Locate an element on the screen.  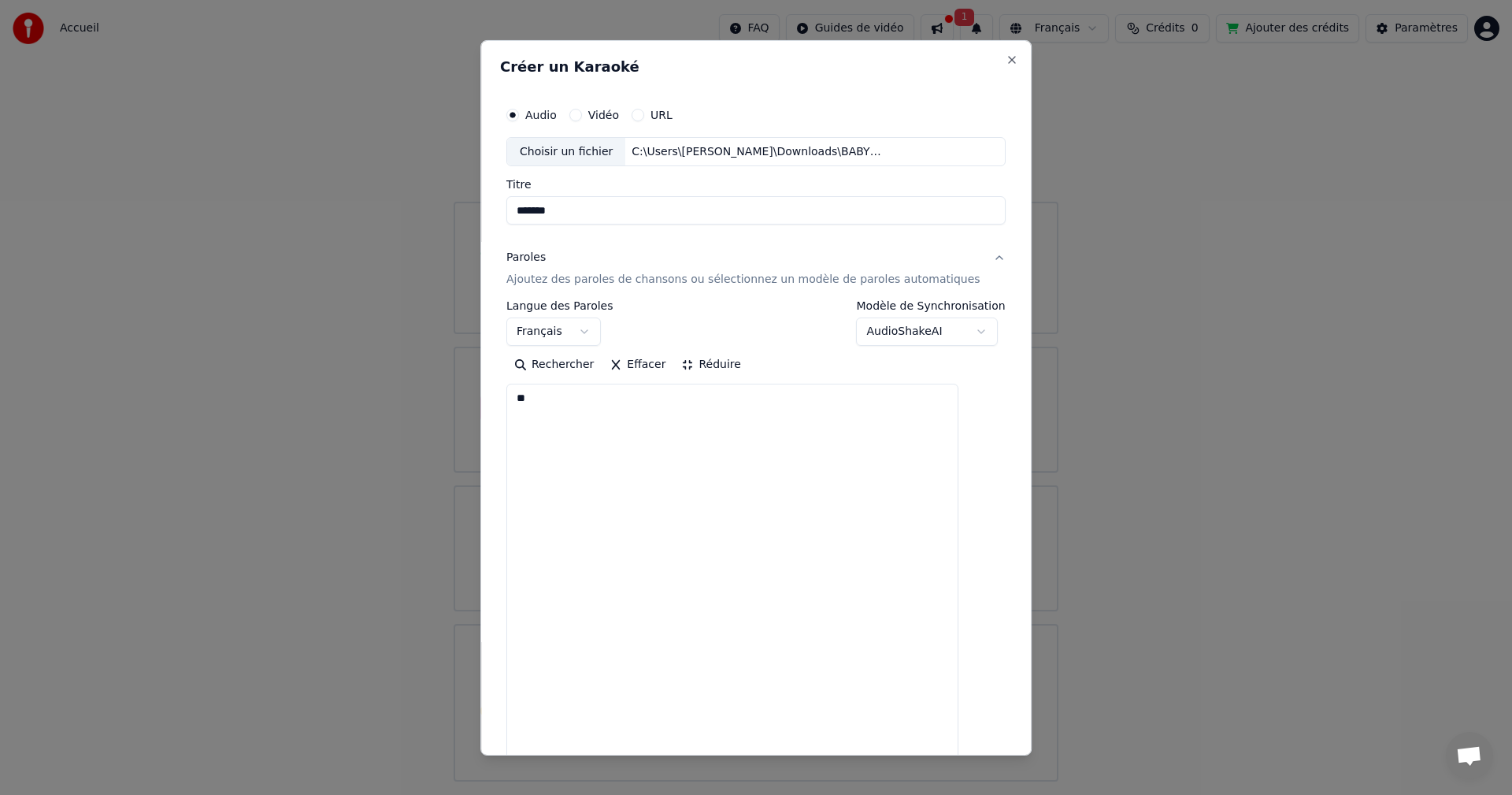
label: Vidéo is located at coordinates (603, 115).